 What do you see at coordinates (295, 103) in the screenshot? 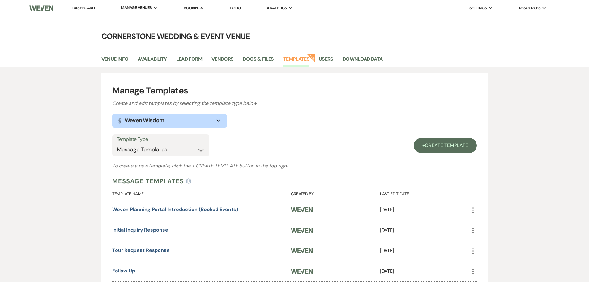
I see `h3: Create and edit templates by selecting the template type below.` at bounding box center [295, 103].